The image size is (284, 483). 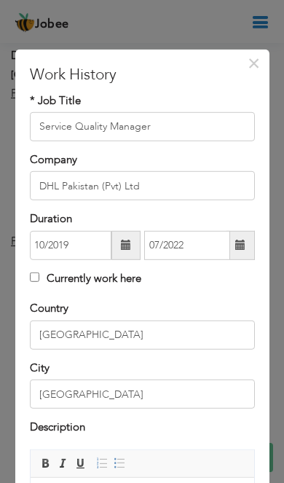 I want to click on a: Insert/Remove Numbered List, so click(x=102, y=463).